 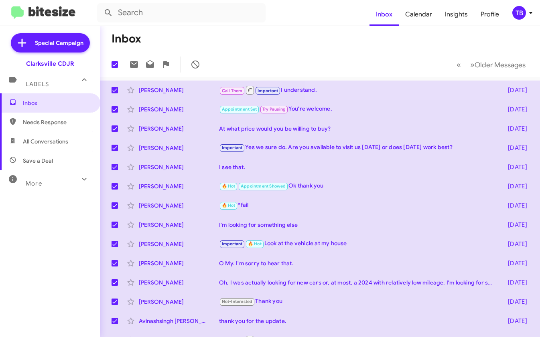 What do you see at coordinates (489, 14) in the screenshot?
I see `span: Profile` at bounding box center [489, 14].